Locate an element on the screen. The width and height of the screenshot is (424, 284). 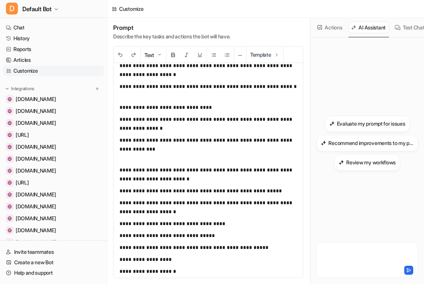
div: Customize is located at coordinates (131, 9).